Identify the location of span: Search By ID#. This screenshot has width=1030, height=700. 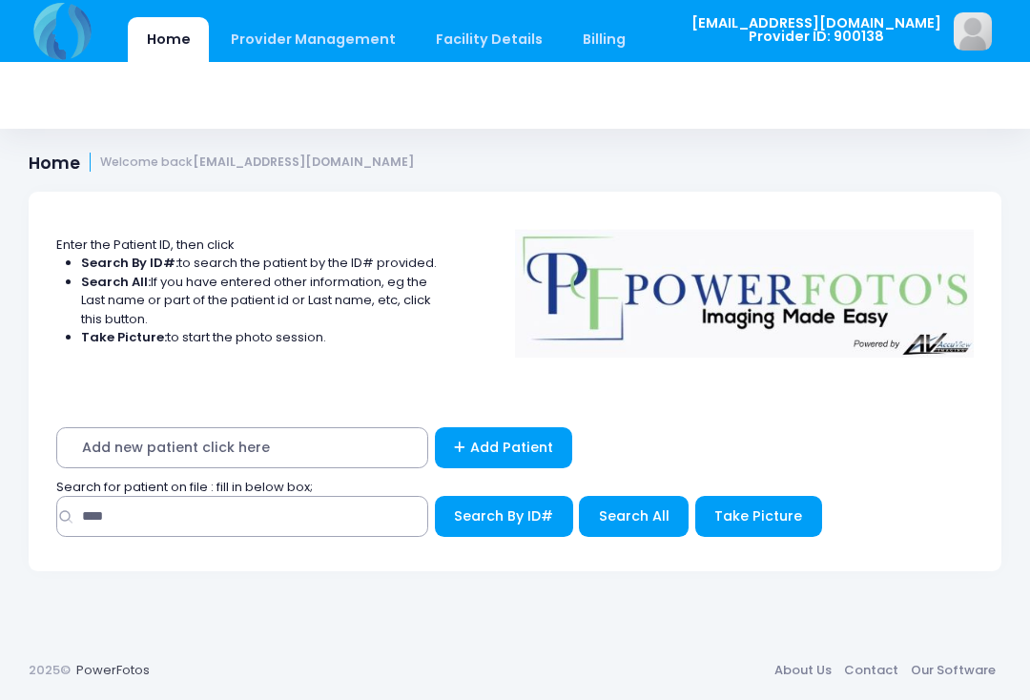
(504, 516).